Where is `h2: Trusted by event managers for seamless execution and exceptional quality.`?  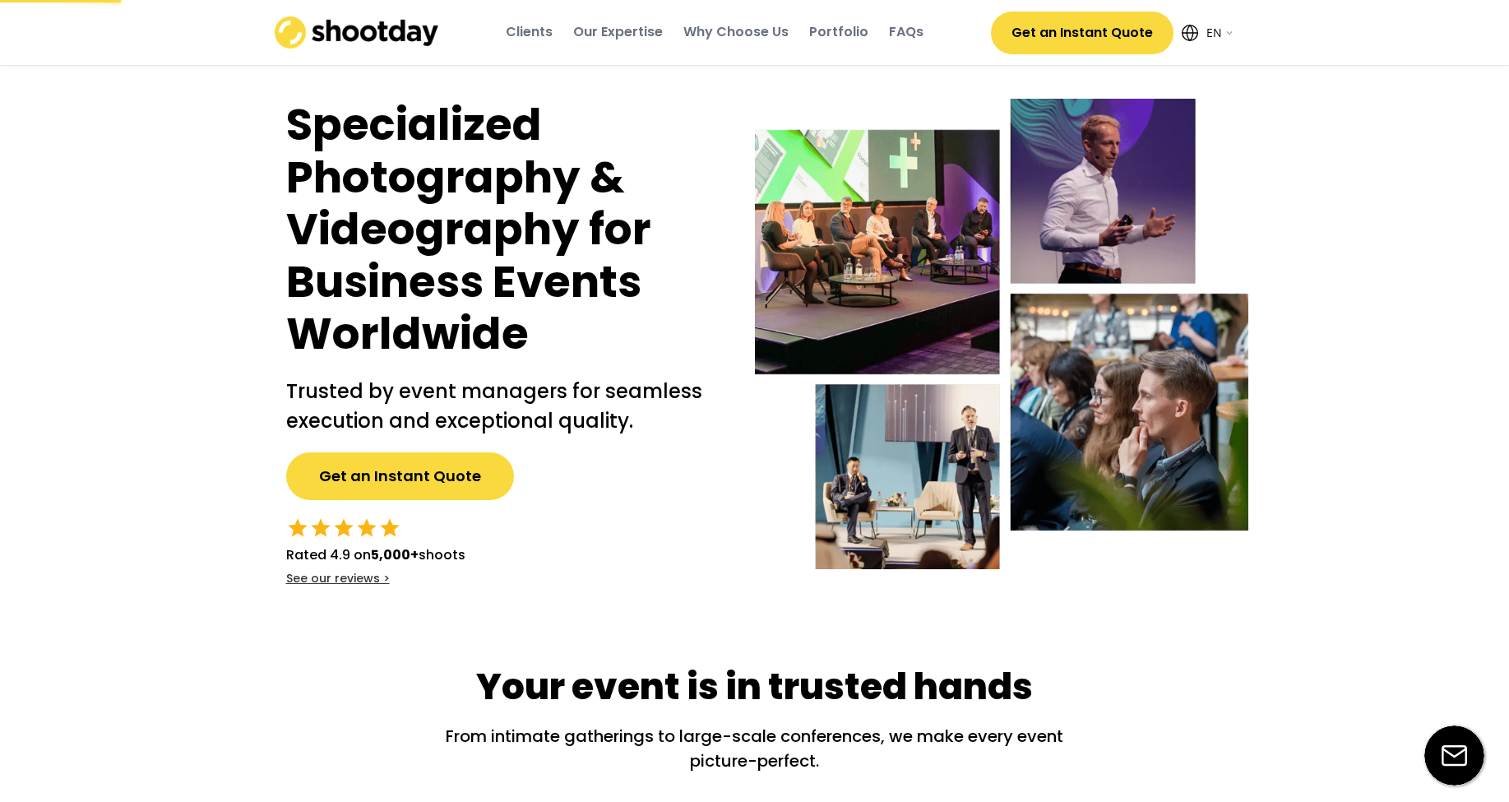 h2: Trusted by event managers for seamless execution and exceptional quality. is located at coordinates (504, 406).